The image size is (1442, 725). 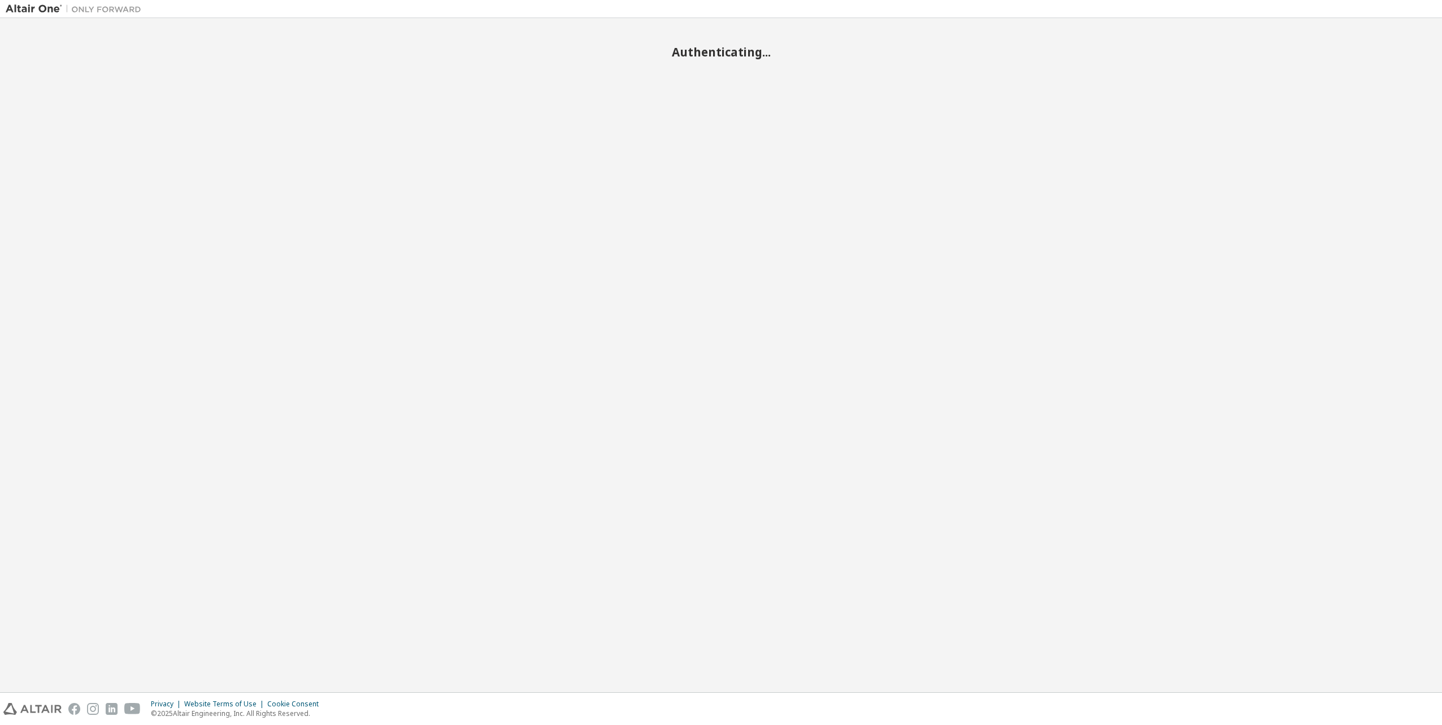 I want to click on img: Altair One, so click(x=76, y=9).